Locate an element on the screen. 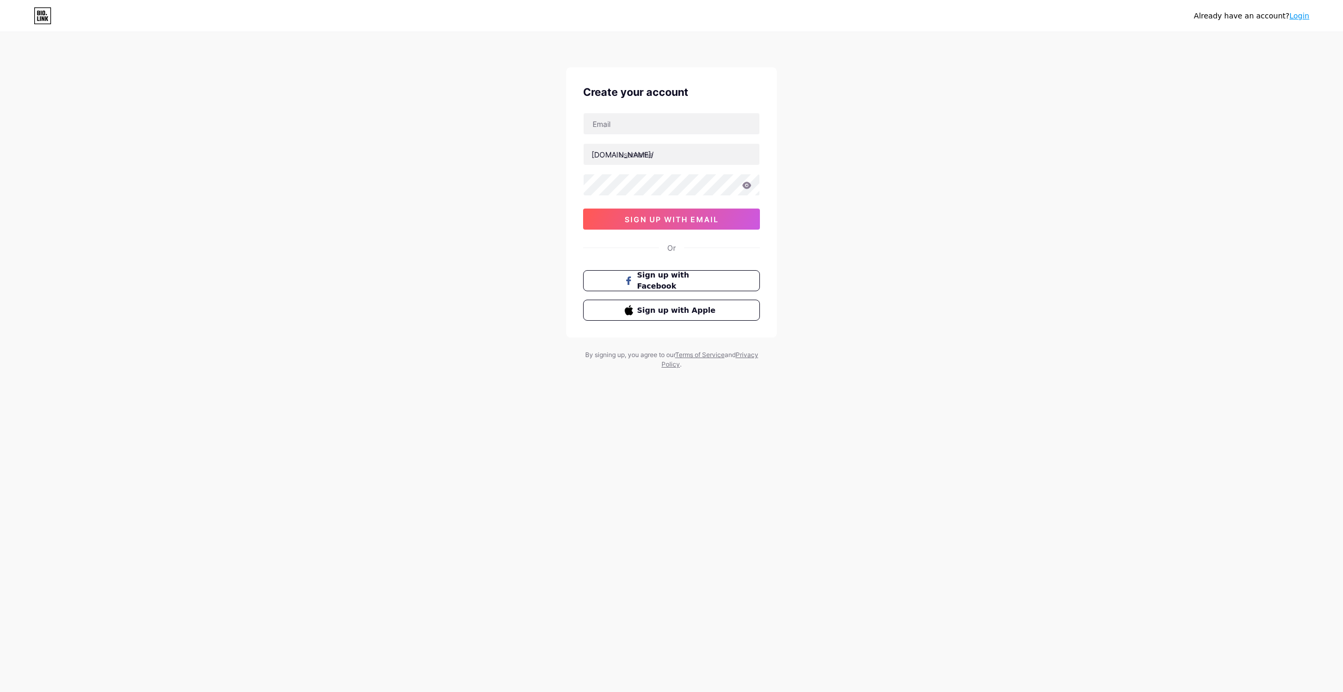 Image resolution: width=1343 pixels, height=692 pixels. span: Sign up with Facebook is located at coordinates (678, 281).